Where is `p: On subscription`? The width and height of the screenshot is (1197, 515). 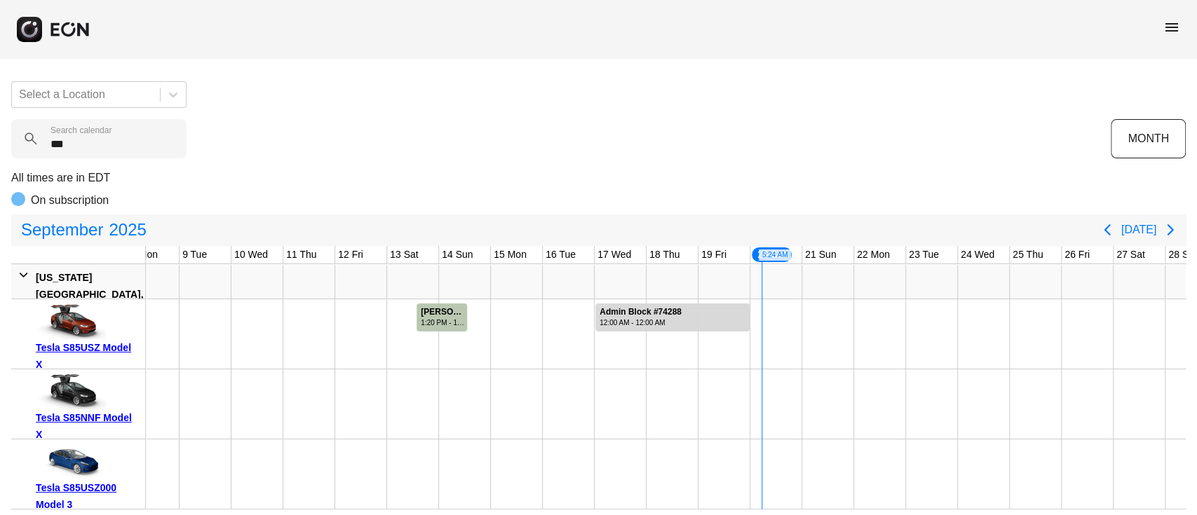
p: On subscription is located at coordinates (69, 201).